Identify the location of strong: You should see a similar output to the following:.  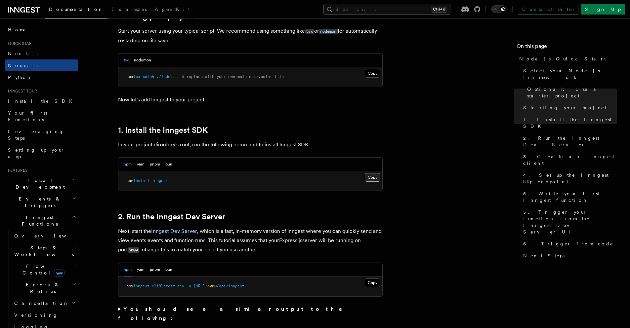
(235, 314).